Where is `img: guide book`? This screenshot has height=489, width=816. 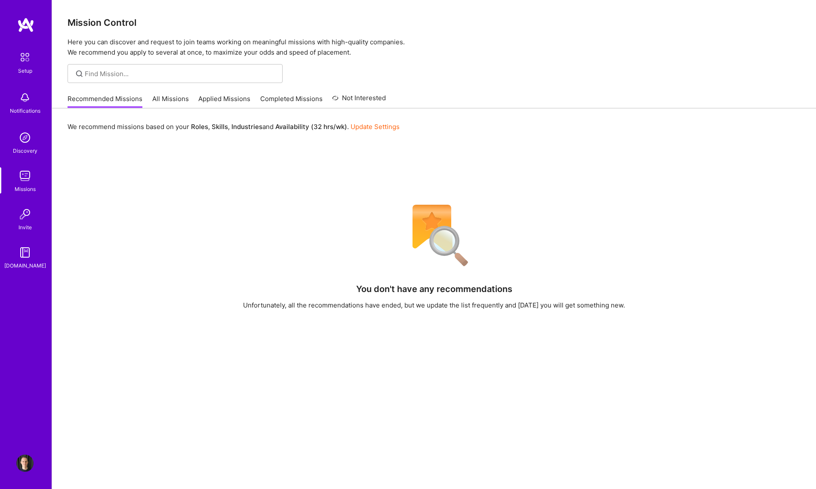 img: guide book is located at coordinates (25, 252).